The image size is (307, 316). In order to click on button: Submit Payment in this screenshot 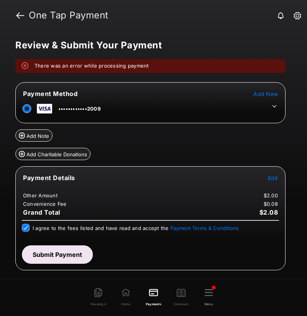, I will do `click(57, 254)`.